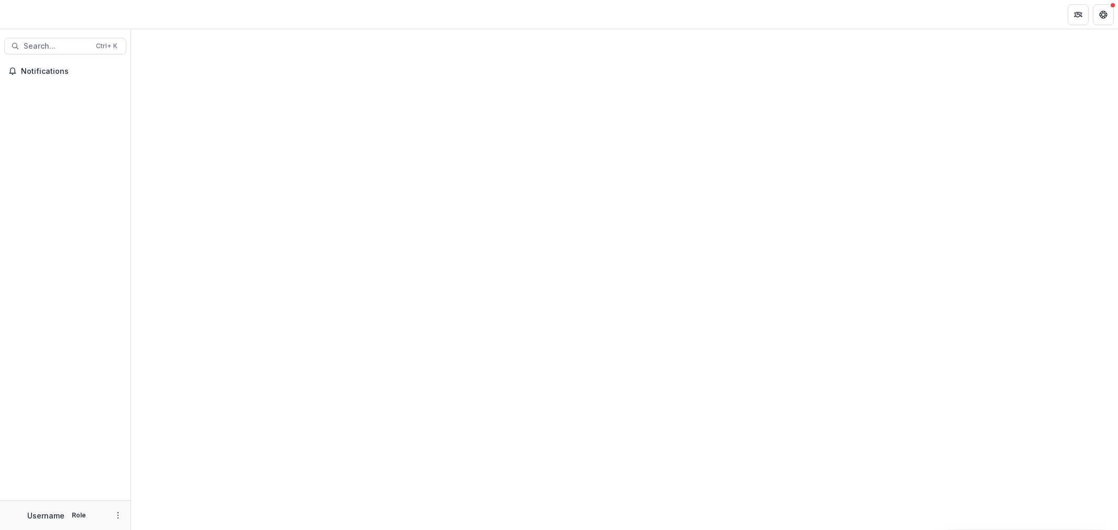 The image size is (1118, 530). I want to click on button: Partners, so click(1078, 15).